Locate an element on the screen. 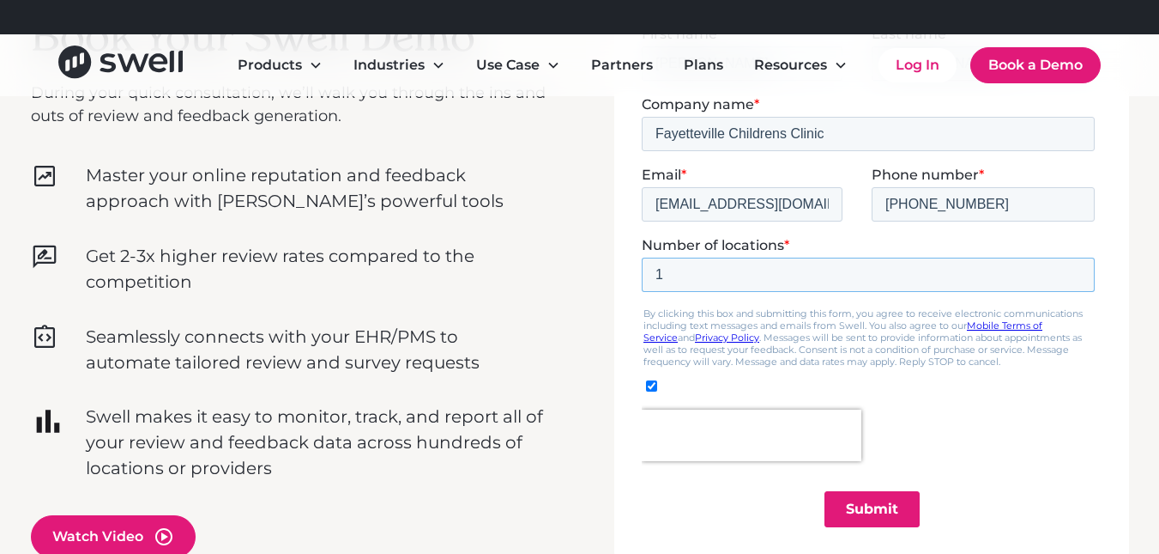  p: Seamlessly connects with your EHR/PMS to automate tailored review and survey requests is located at coordinates (316, 349).